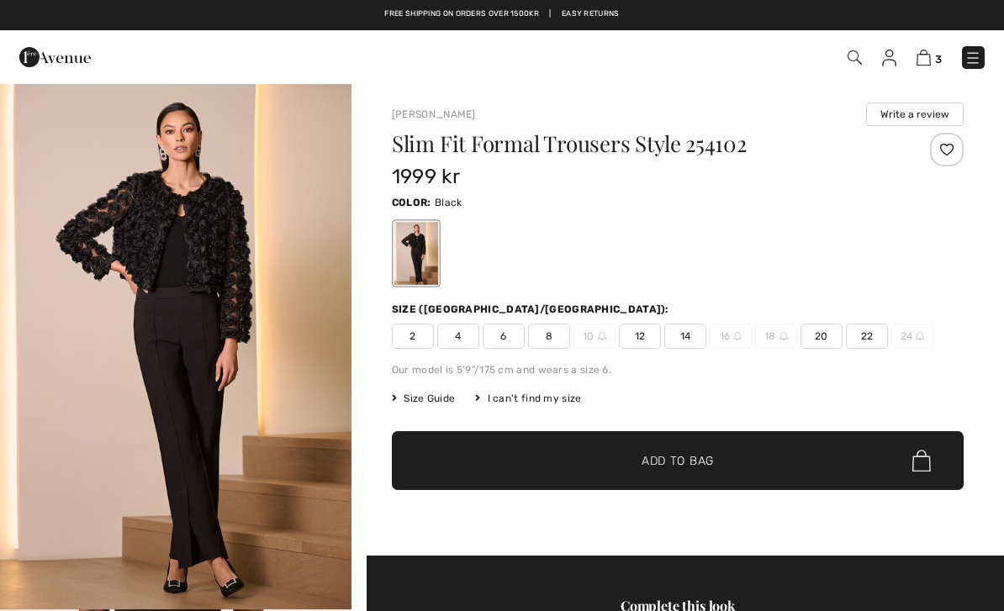  Describe the element at coordinates (776, 336) in the screenshot. I see `span: 18` at that location.